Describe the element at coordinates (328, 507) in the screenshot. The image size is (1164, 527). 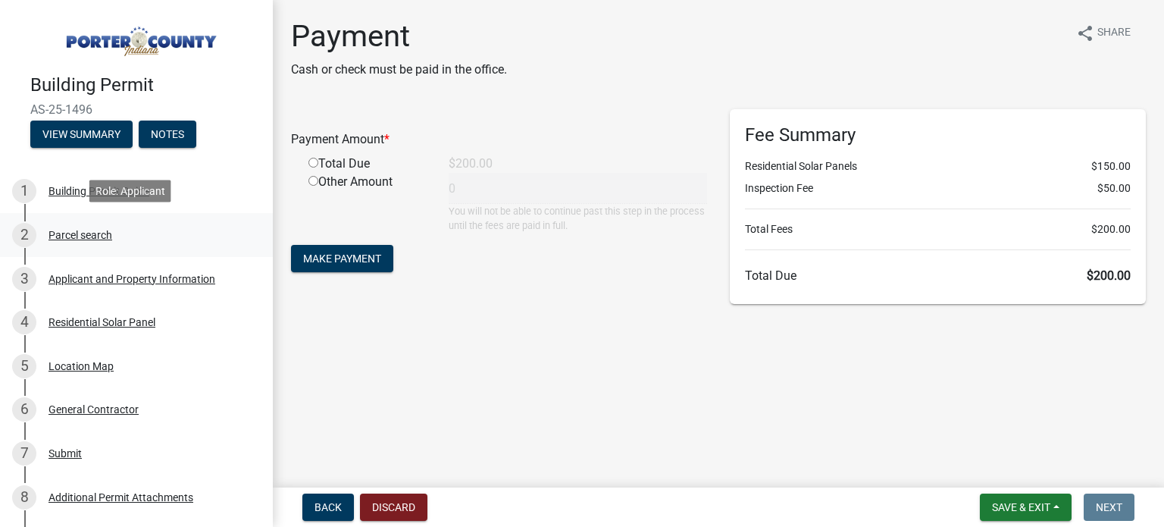
I see `span: Back` at that location.